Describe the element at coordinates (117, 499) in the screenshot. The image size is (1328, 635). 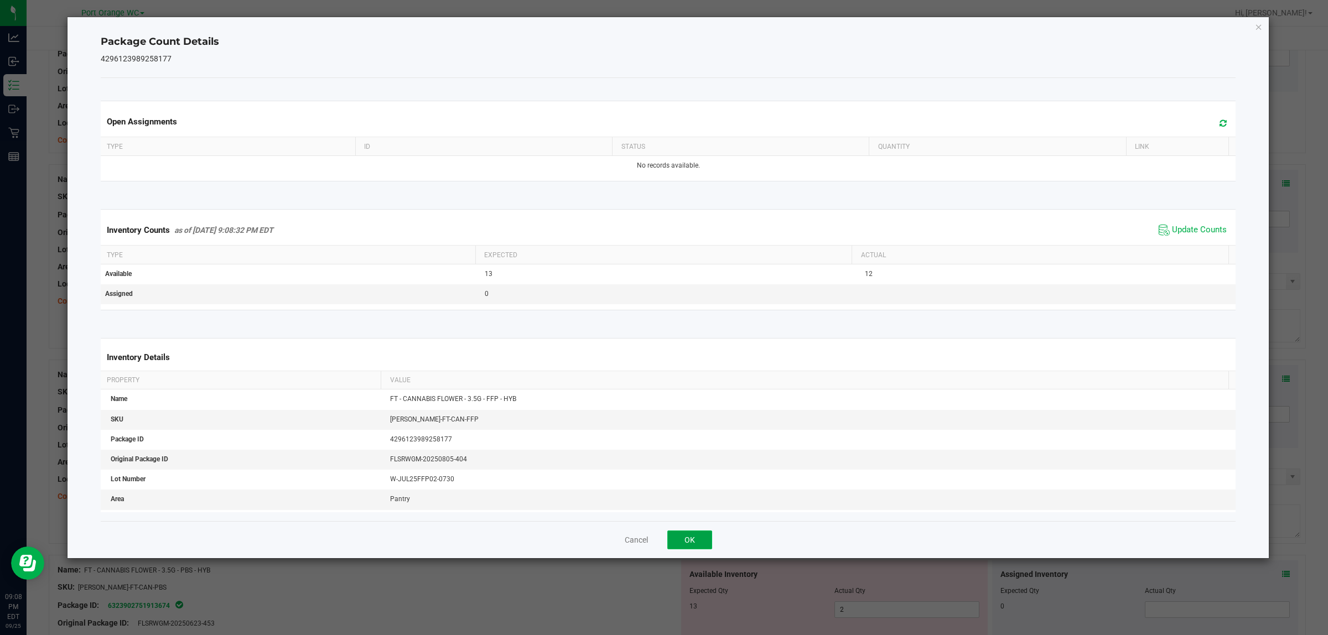
I see `span: Area` at that location.